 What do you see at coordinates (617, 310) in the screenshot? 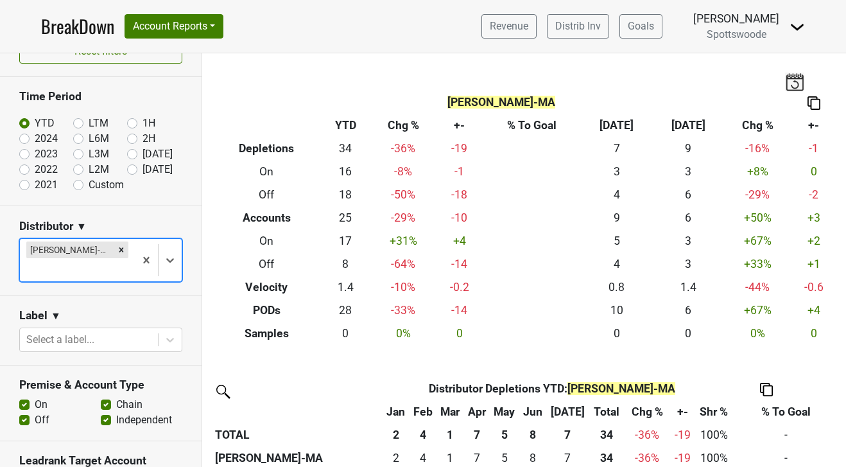
I see `td: 10` at bounding box center [617, 310].